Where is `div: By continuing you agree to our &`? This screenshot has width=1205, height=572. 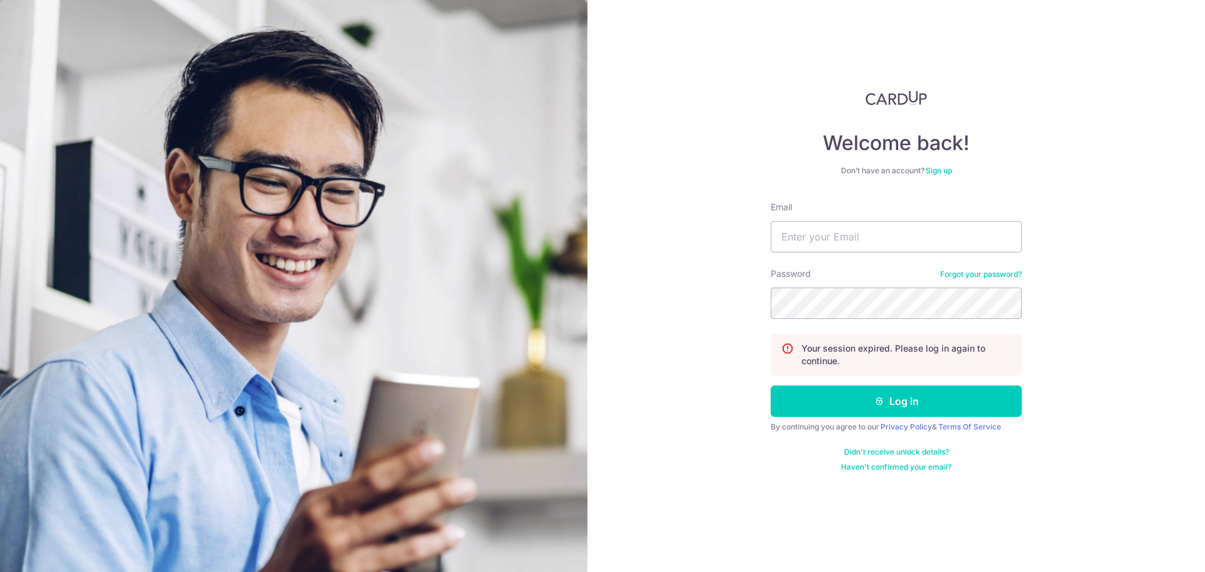
div: By continuing you agree to our & is located at coordinates (896, 427).